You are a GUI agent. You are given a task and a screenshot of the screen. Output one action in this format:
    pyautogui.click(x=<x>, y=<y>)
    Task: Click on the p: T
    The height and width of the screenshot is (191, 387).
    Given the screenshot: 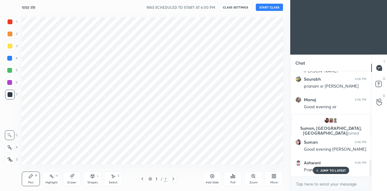 What is the action you would take?
    pyautogui.click(x=384, y=61)
    